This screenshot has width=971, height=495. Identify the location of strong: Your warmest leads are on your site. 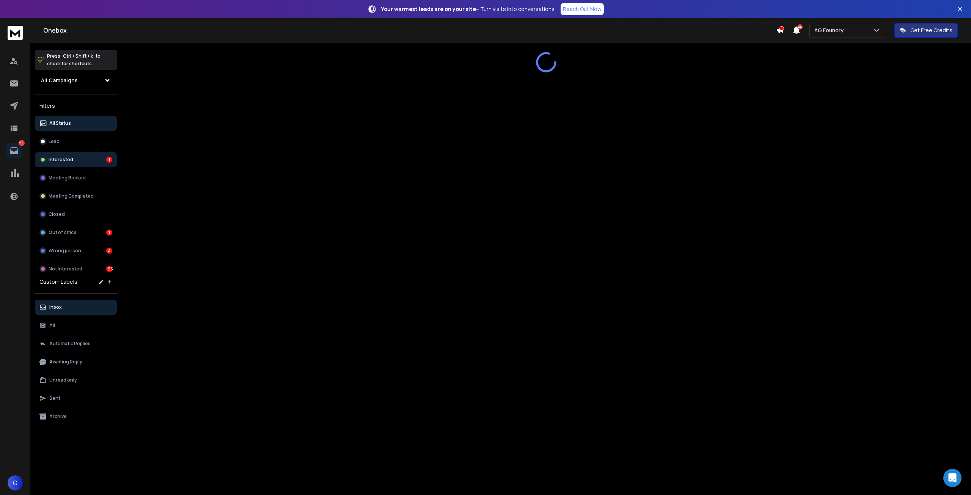
(429, 9).